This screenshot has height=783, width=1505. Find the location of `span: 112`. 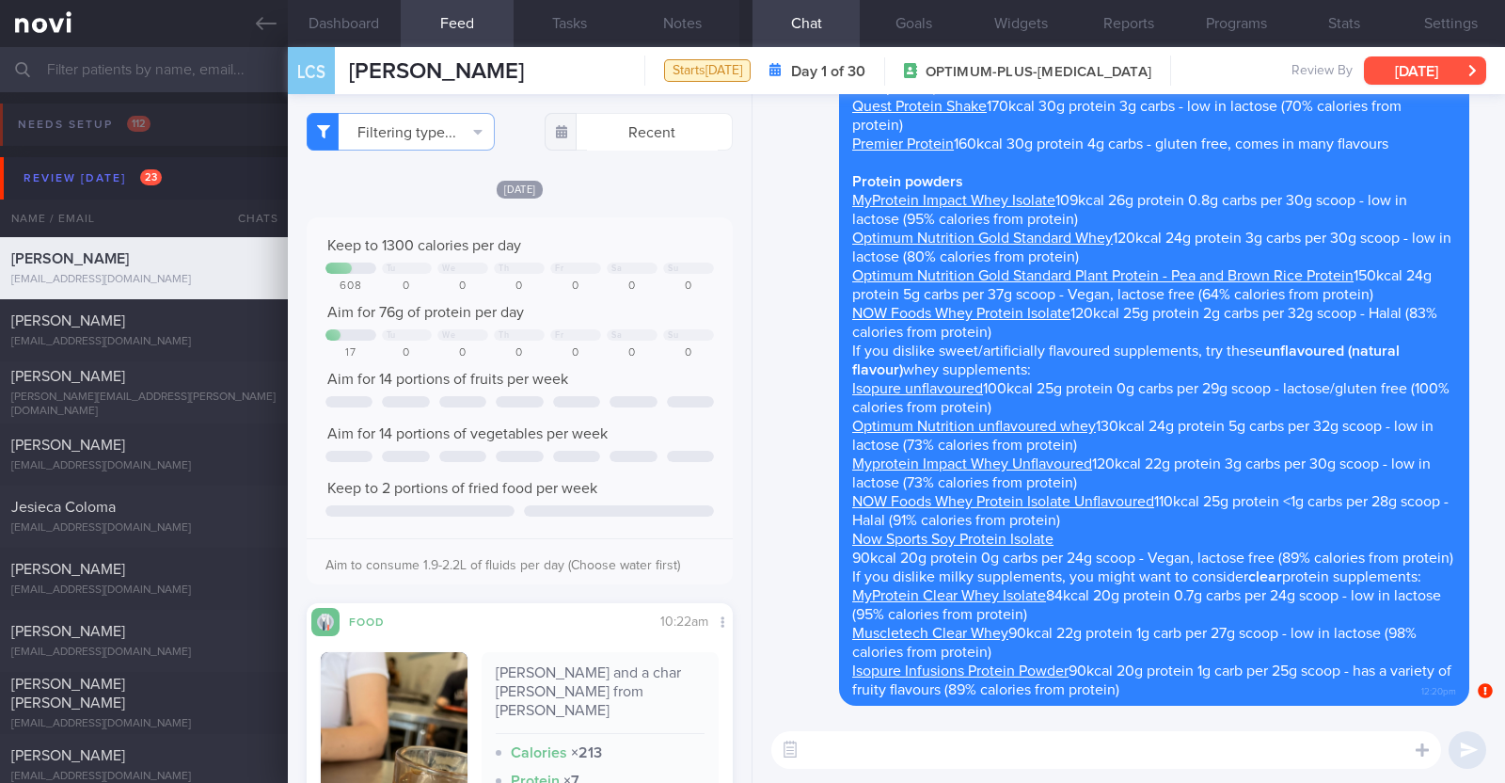

span: 112 is located at coordinates (138, 123).